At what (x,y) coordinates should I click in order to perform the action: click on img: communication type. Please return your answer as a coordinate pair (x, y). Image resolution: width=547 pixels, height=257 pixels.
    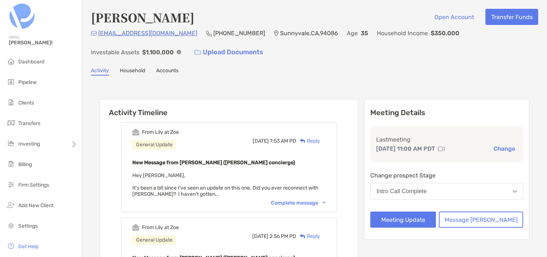
    Looking at the image, I should click on (441, 149).